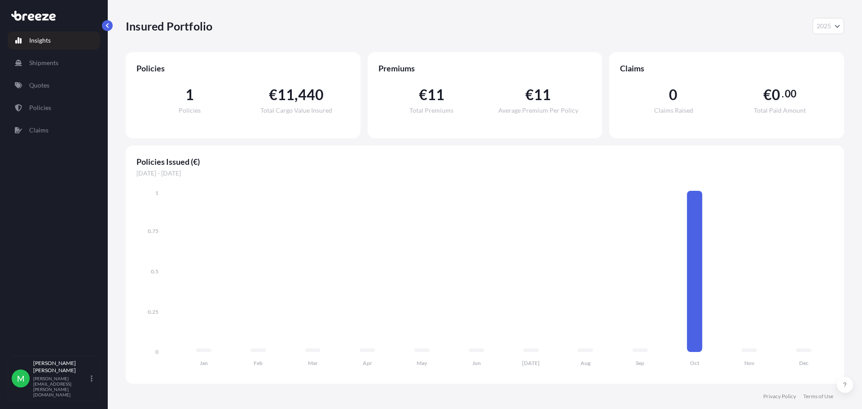  I want to click on p: Shipments, so click(44, 63).